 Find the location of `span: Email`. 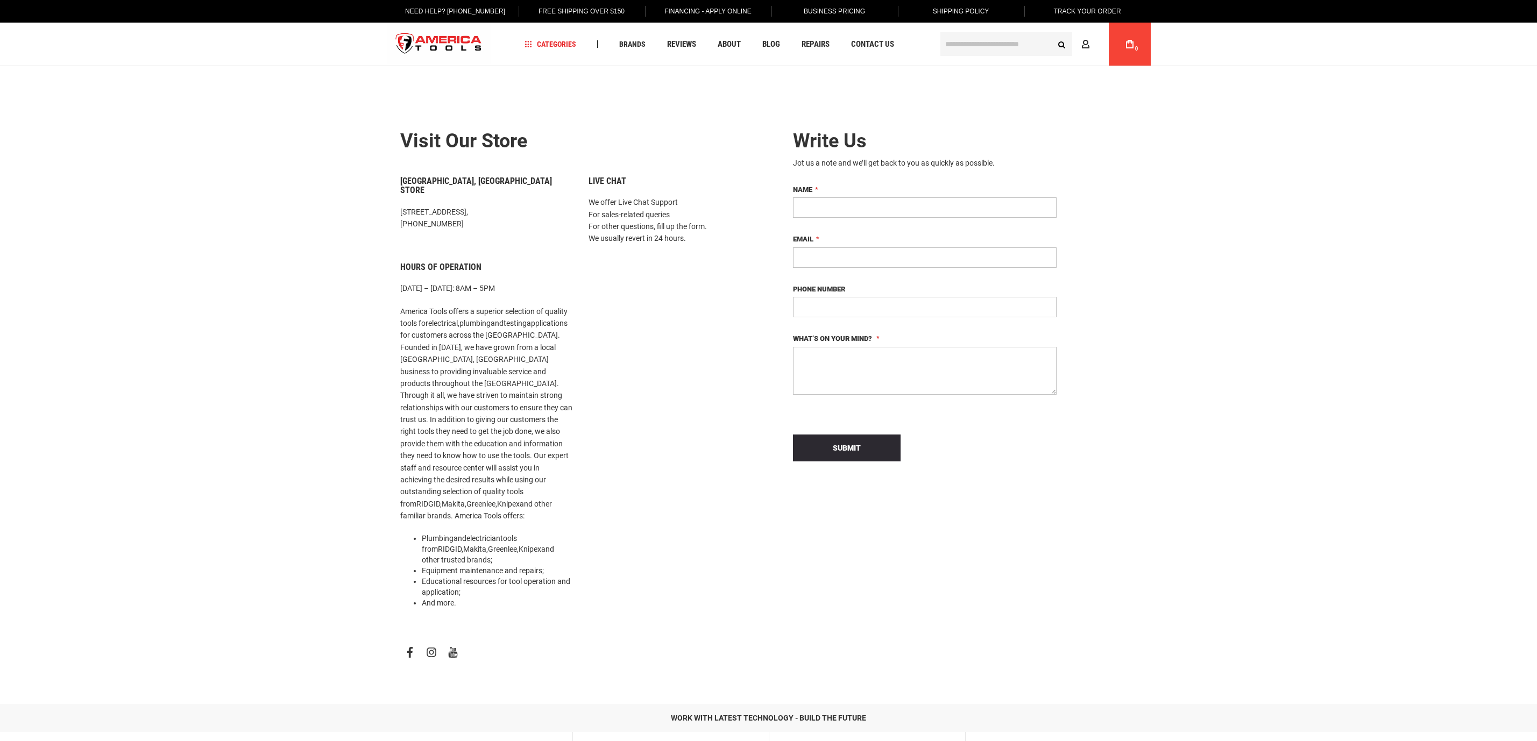

span: Email is located at coordinates (803, 239).